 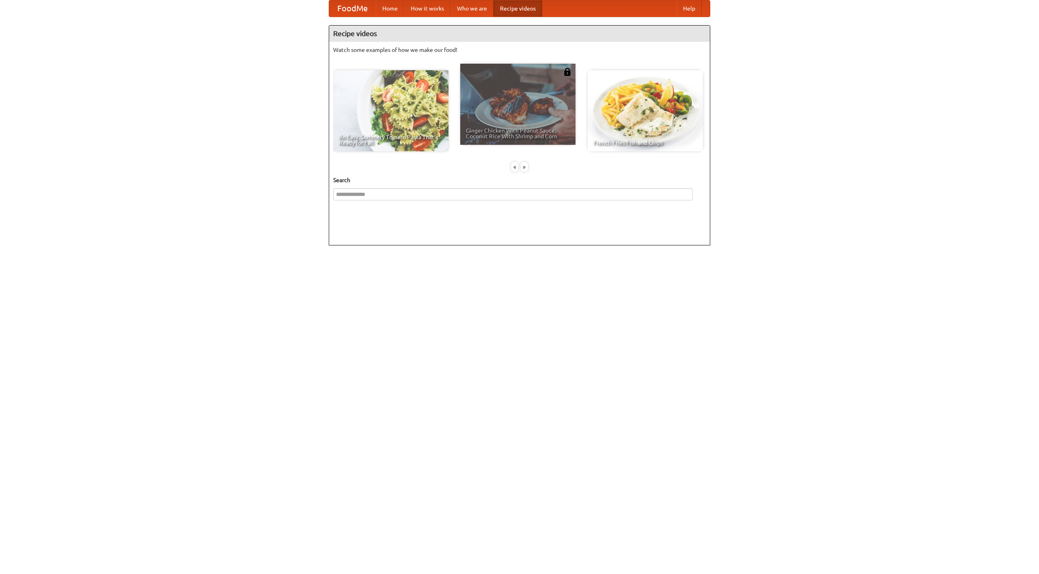 I want to click on a: French Fries Fish and Chips, so click(x=646, y=111).